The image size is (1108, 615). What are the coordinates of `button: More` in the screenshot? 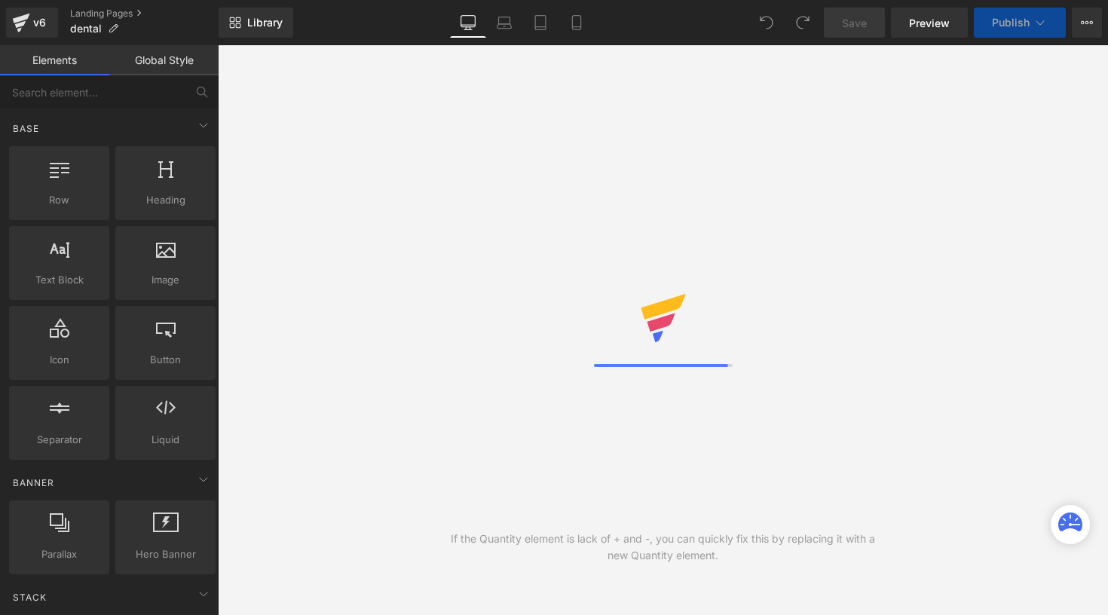 It's located at (1087, 23).